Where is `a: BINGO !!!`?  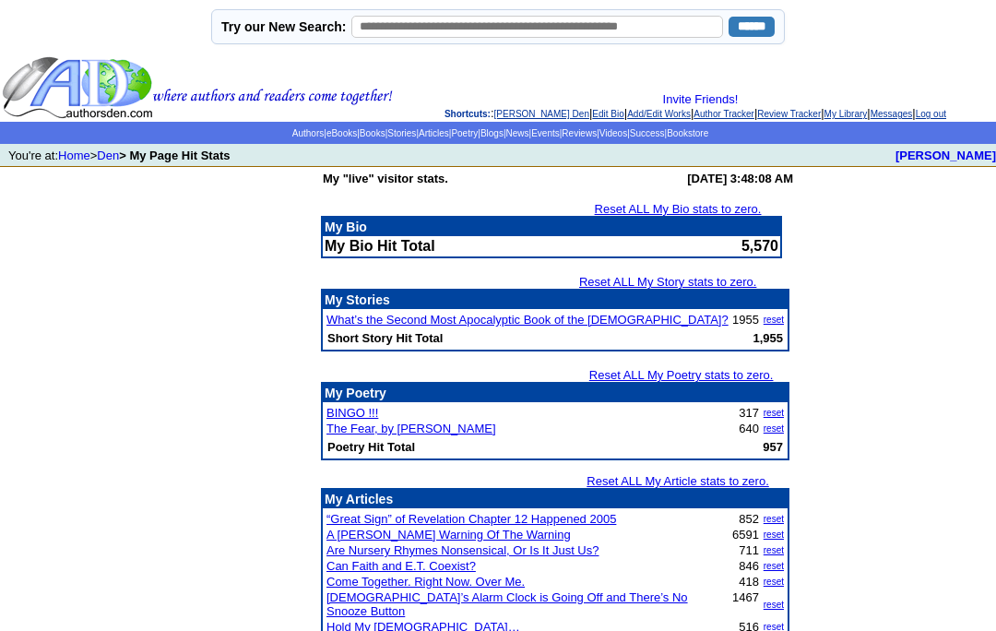
a: BINGO !!! is located at coordinates (352, 412).